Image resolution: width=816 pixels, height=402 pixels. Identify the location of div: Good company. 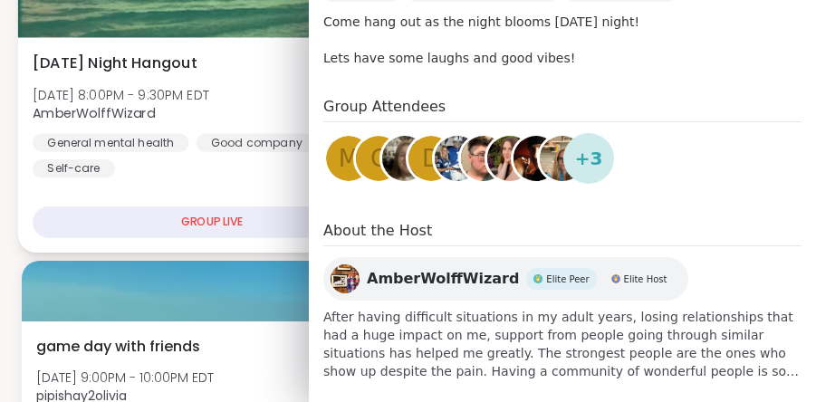
(257, 142).